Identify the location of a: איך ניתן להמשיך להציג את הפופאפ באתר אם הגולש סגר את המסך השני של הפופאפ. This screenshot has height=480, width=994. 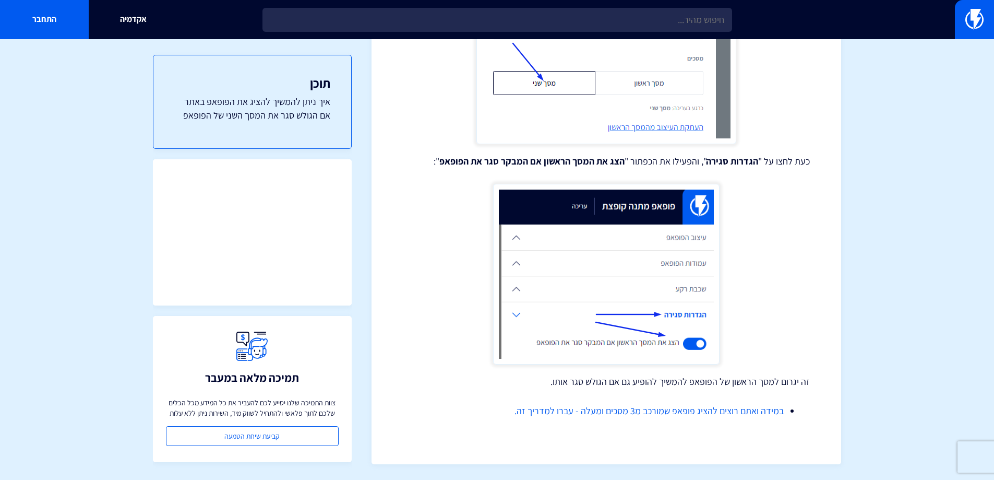
(252, 108).